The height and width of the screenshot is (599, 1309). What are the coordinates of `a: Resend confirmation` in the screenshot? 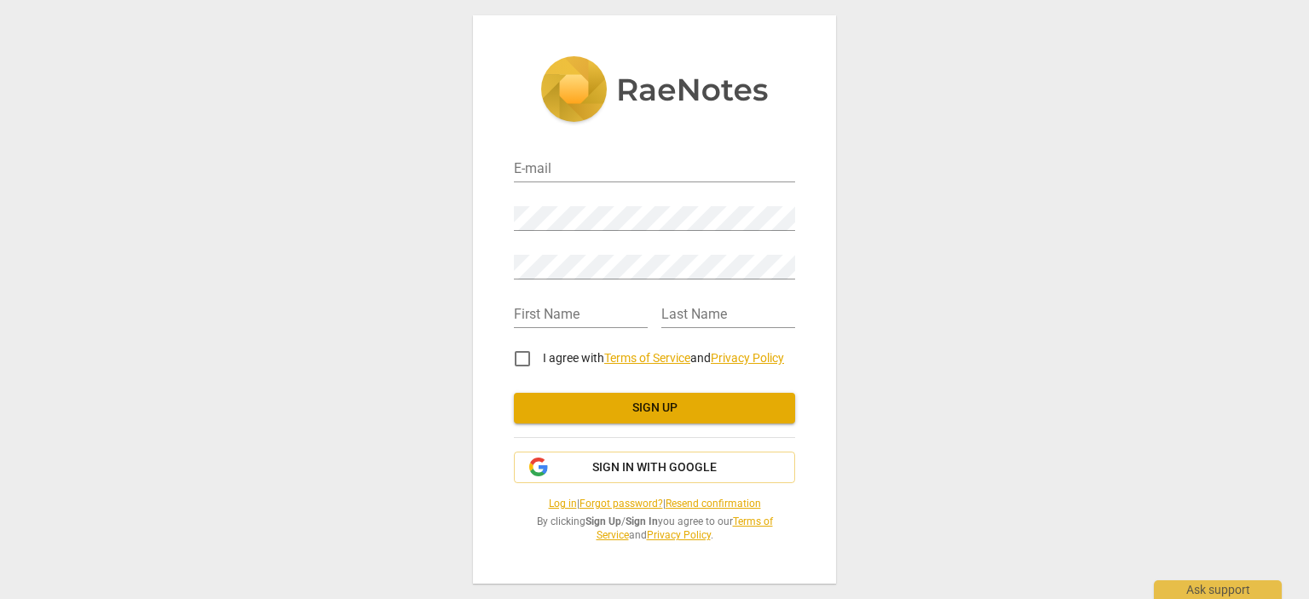 It's located at (713, 504).